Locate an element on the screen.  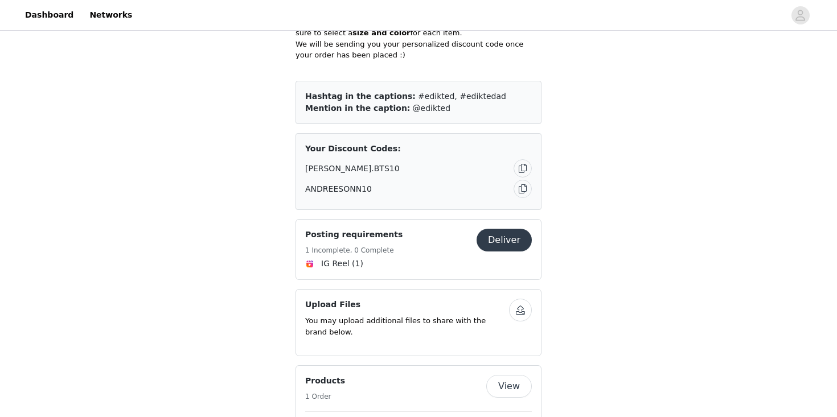
h5: 1 Order is located at coordinates (325, 397).